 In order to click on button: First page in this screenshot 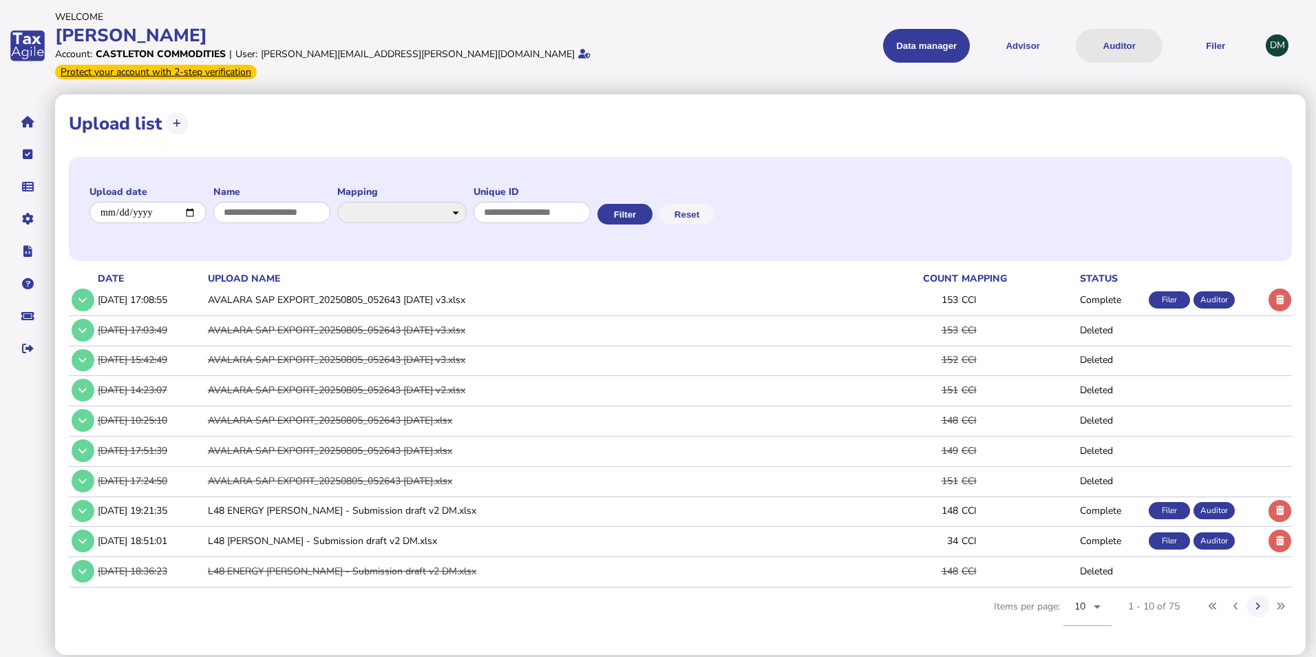, I will do `click(1213, 606)`.